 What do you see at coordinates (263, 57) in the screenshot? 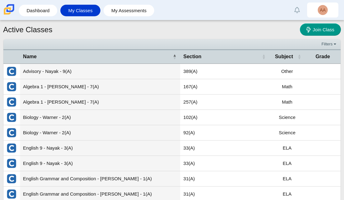
I see `span: Section : Activate to sort` at bounding box center [263, 57].